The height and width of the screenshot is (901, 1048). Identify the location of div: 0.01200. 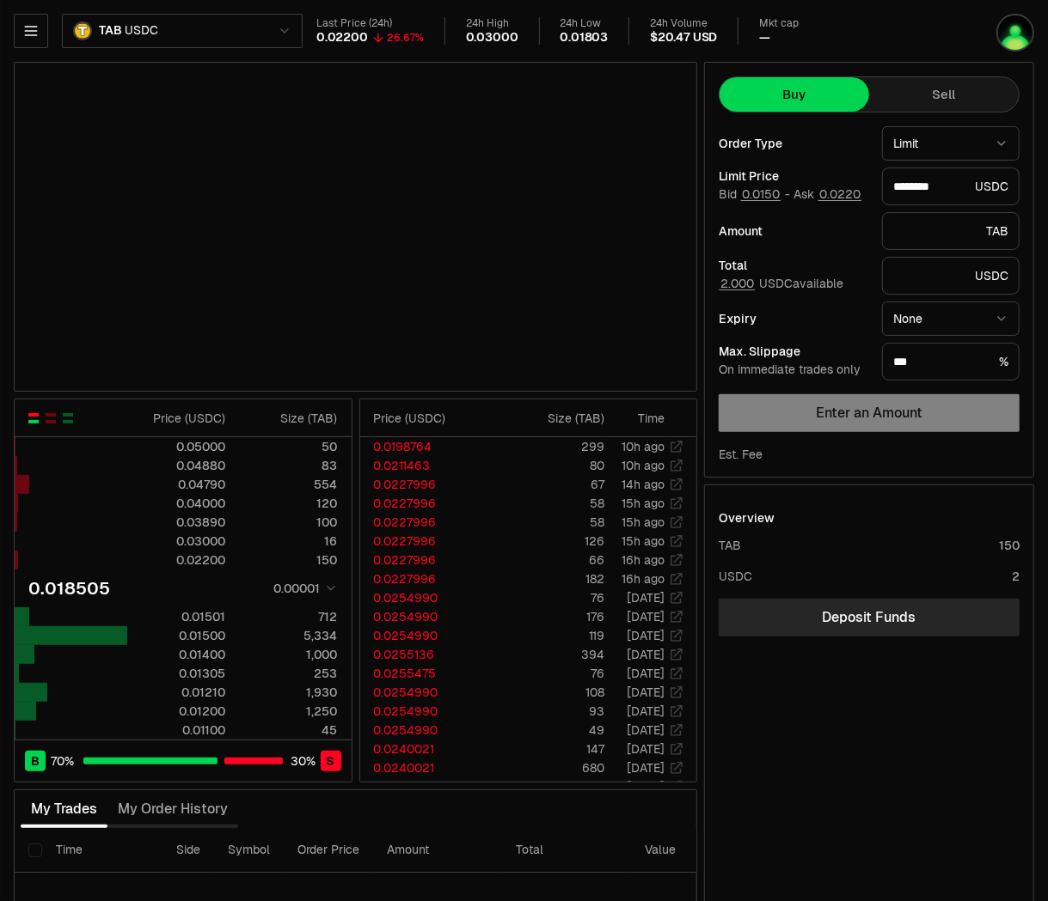
(176, 712).